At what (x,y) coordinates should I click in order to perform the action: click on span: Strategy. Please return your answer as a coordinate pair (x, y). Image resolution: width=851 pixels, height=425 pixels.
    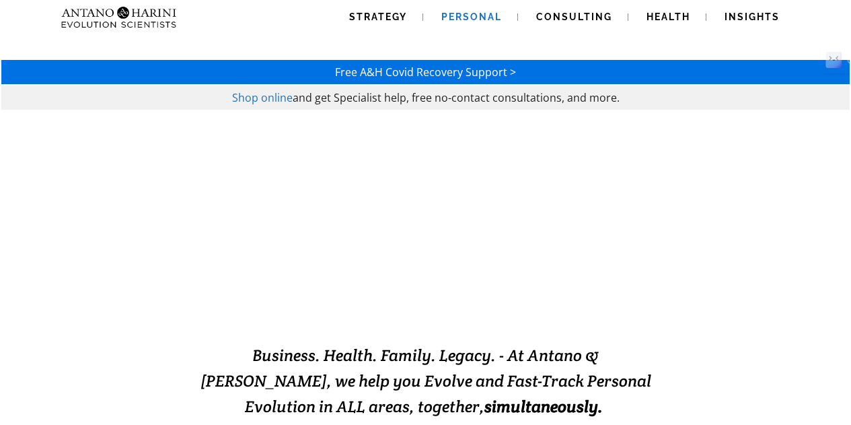
    Looking at the image, I should click on (378, 17).